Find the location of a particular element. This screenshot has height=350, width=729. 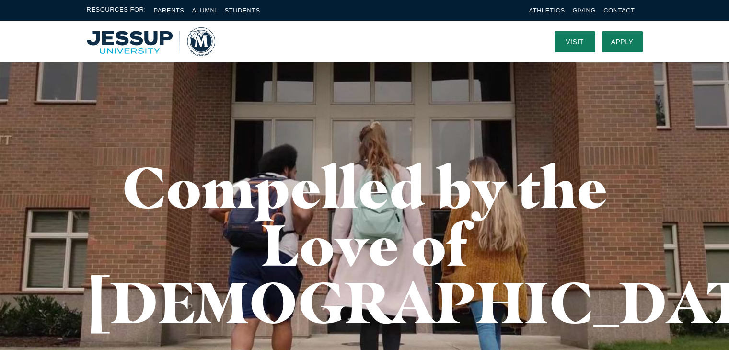

img: Multnomah University Logo is located at coordinates (151, 42).